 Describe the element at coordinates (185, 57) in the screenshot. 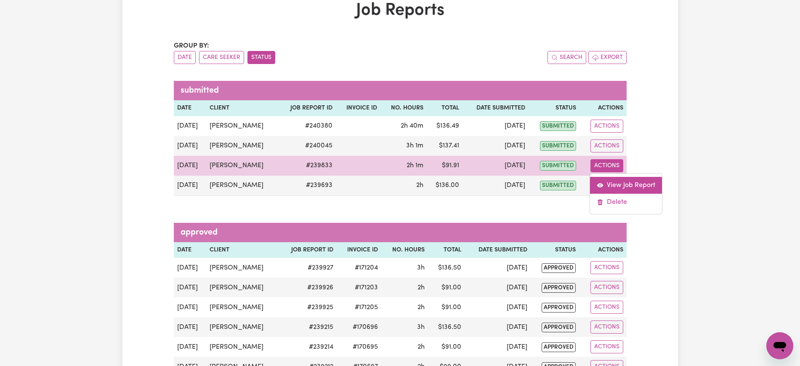

I see `button: sort invoices by date` at that location.